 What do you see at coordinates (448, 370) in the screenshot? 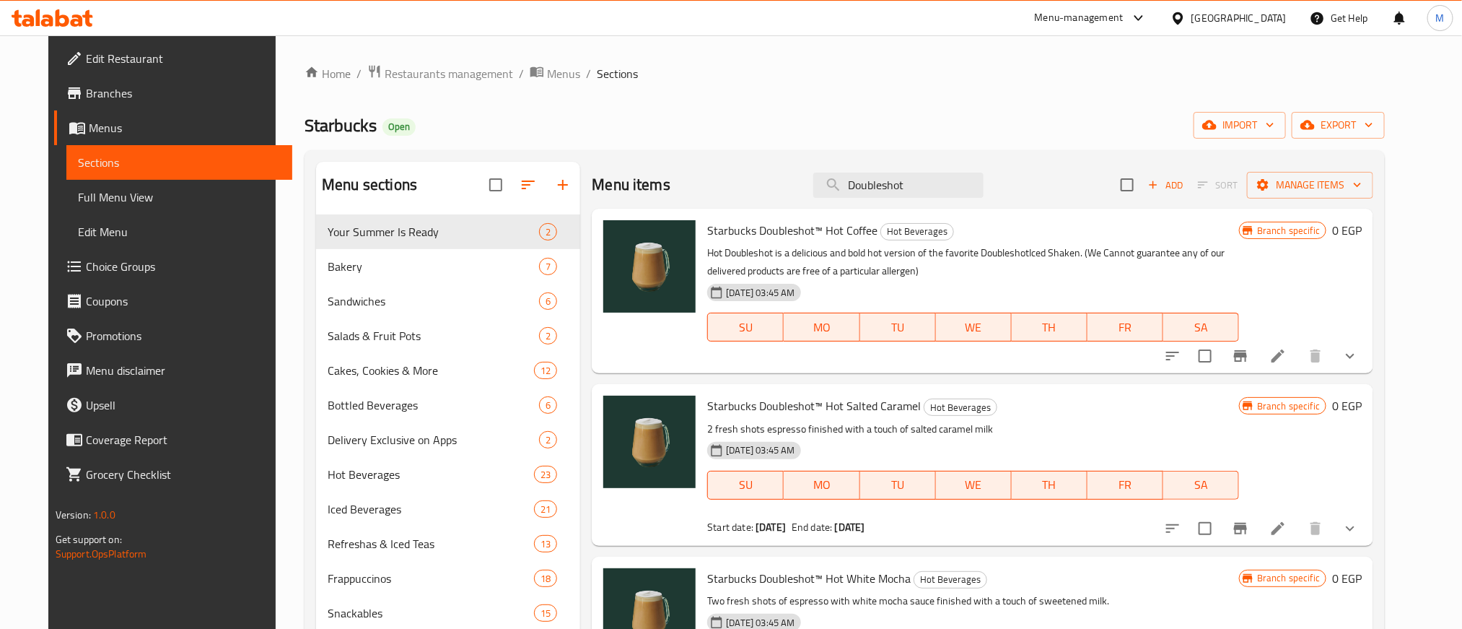
I see `div: Cakes, Cookies & More12` at bounding box center [448, 370].